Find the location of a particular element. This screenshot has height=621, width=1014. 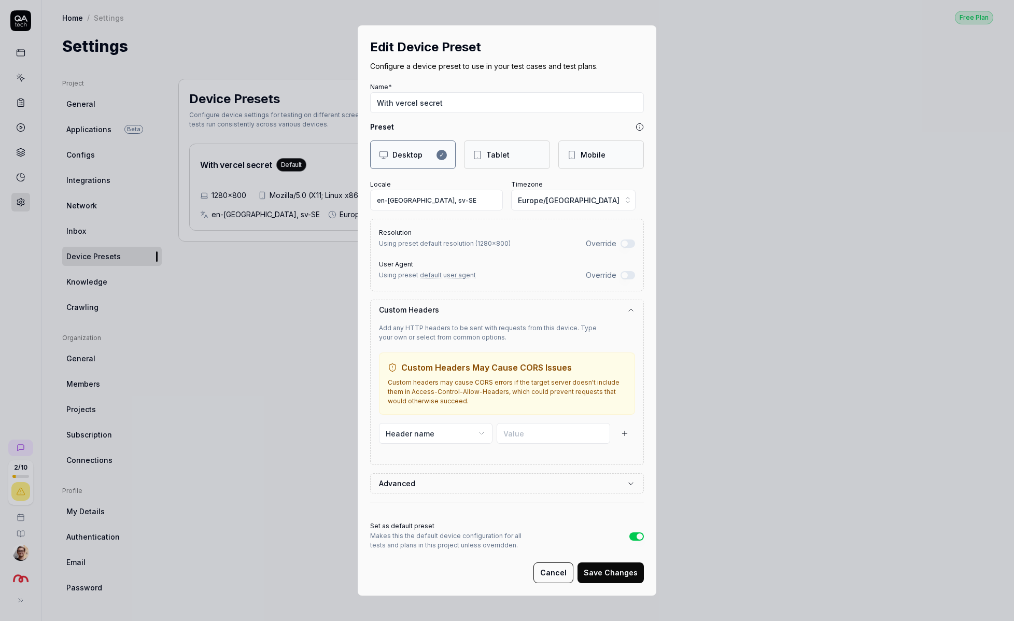

button: Save Changes is located at coordinates (611, 573).